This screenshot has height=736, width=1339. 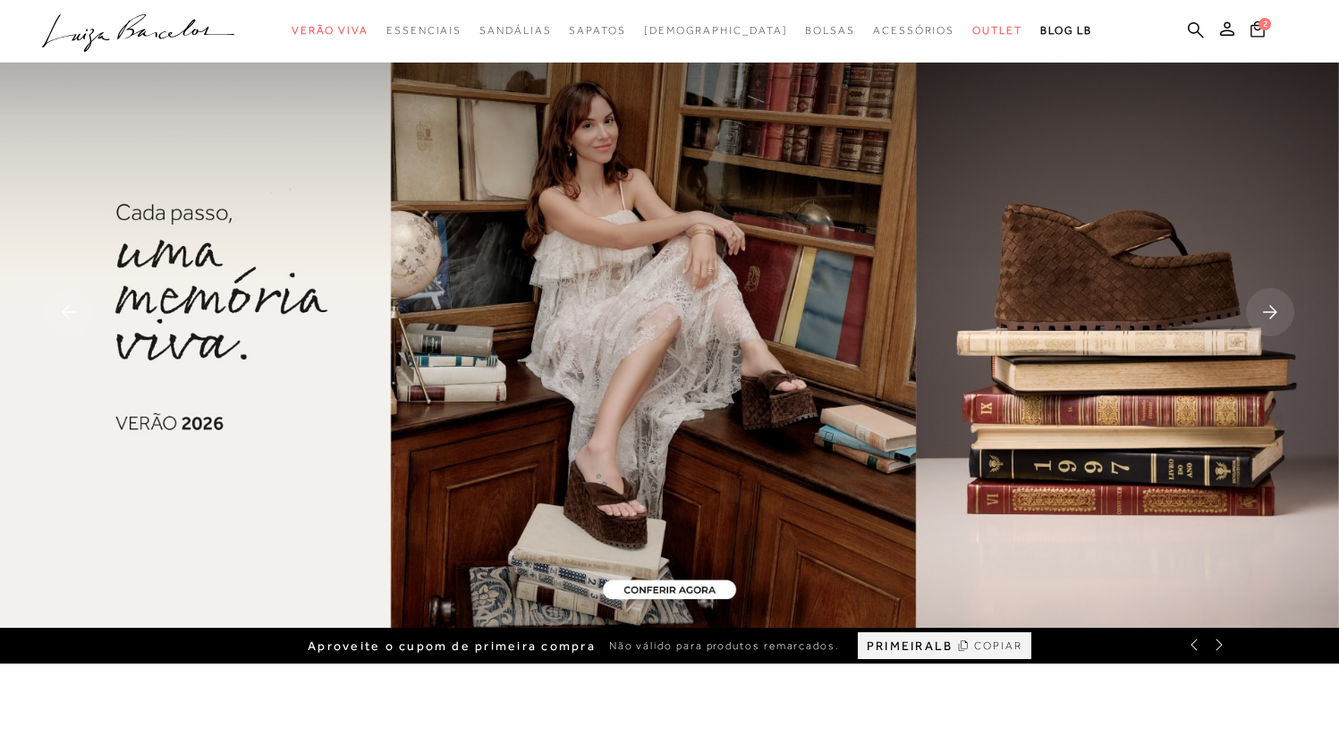 I want to click on span: Acessórios, so click(x=913, y=30).